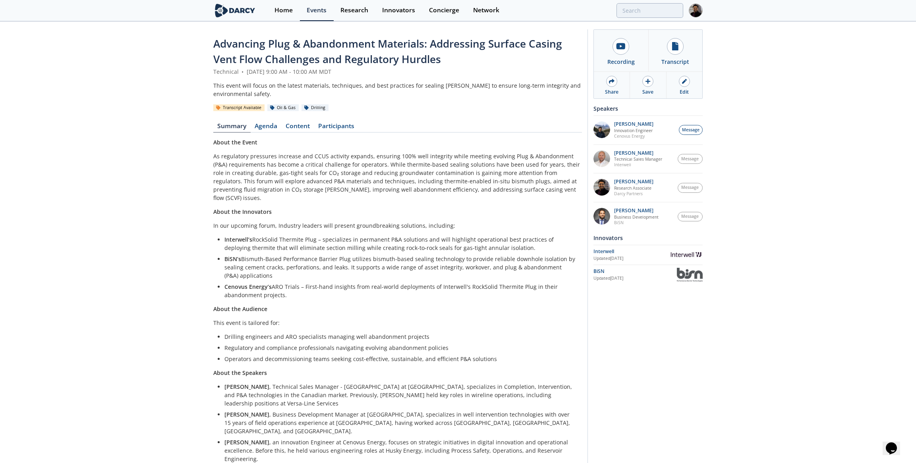  Describe the element at coordinates (635, 272) in the screenshot. I see `div: BiSN` at that location.